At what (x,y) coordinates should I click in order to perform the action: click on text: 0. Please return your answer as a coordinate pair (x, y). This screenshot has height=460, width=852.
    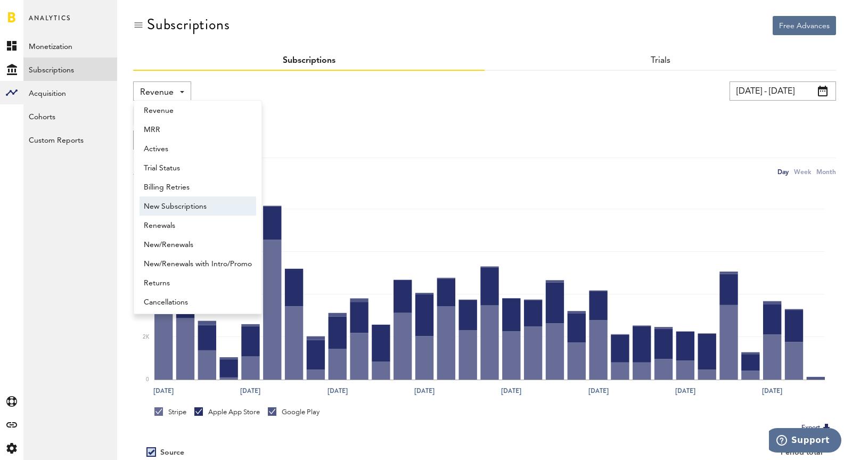
    Looking at the image, I should click on (148, 380).